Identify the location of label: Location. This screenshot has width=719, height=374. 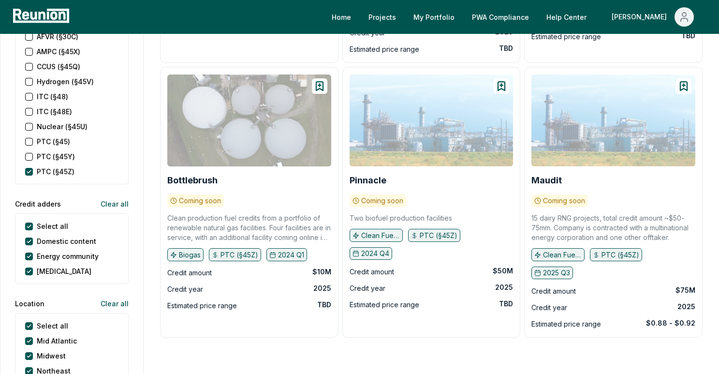
(29, 303).